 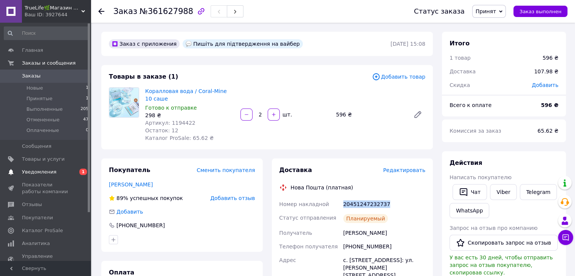 What do you see at coordinates (226, 170) in the screenshot?
I see `span: Сменить покупателя` at bounding box center [226, 170].